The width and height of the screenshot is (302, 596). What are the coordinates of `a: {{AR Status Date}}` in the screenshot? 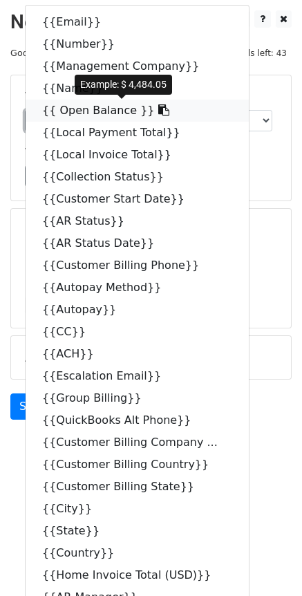 It's located at (137, 243).